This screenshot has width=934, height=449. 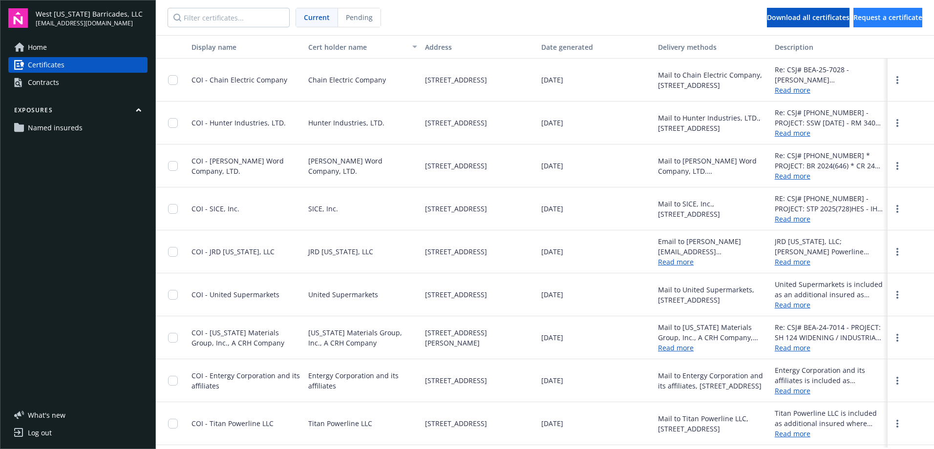 What do you see at coordinates (362, 381) in the screenshot?
I see `span: Entergy Corporation and its affiliates` at bounding box center [362, 381].